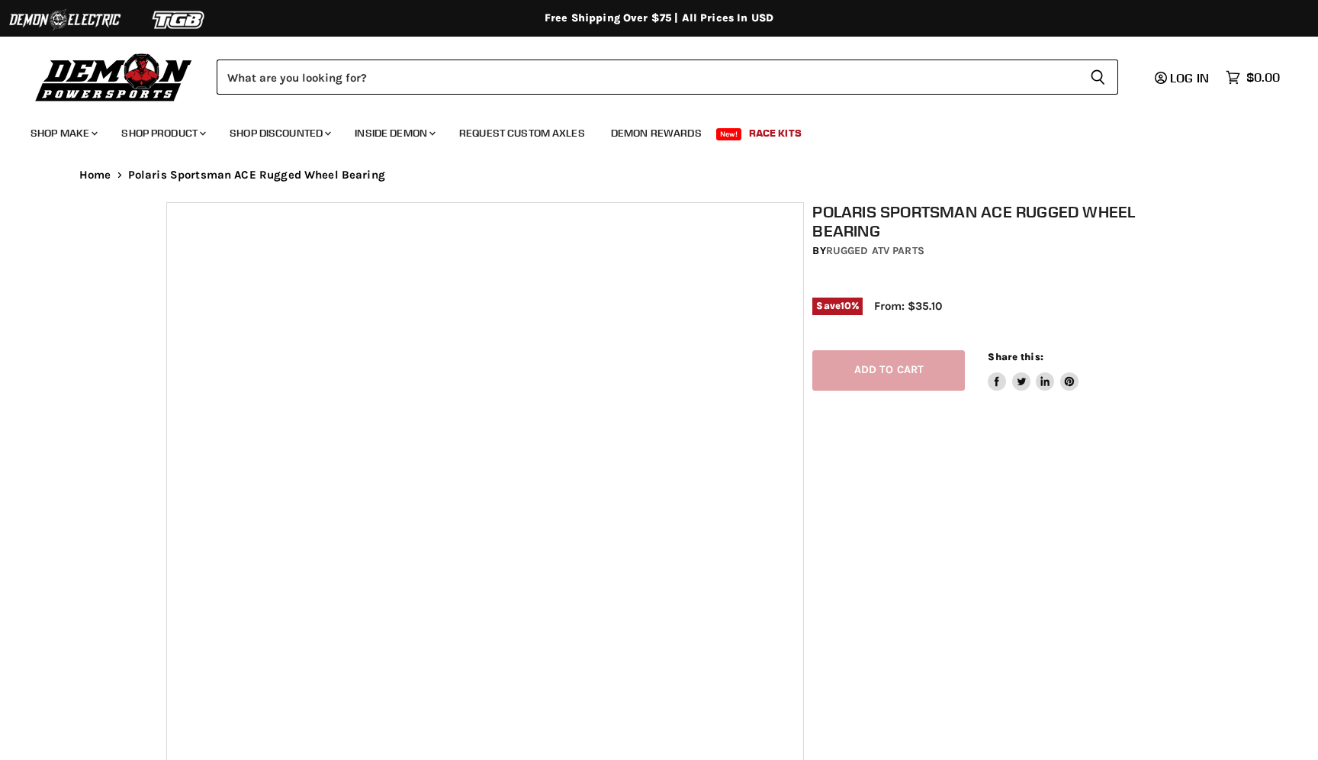 The height and width of the screenshot is (760, 1318). Describe the element at coordinates (908, 306) in the screenshot. I see `span: From: $35.10` at that location.